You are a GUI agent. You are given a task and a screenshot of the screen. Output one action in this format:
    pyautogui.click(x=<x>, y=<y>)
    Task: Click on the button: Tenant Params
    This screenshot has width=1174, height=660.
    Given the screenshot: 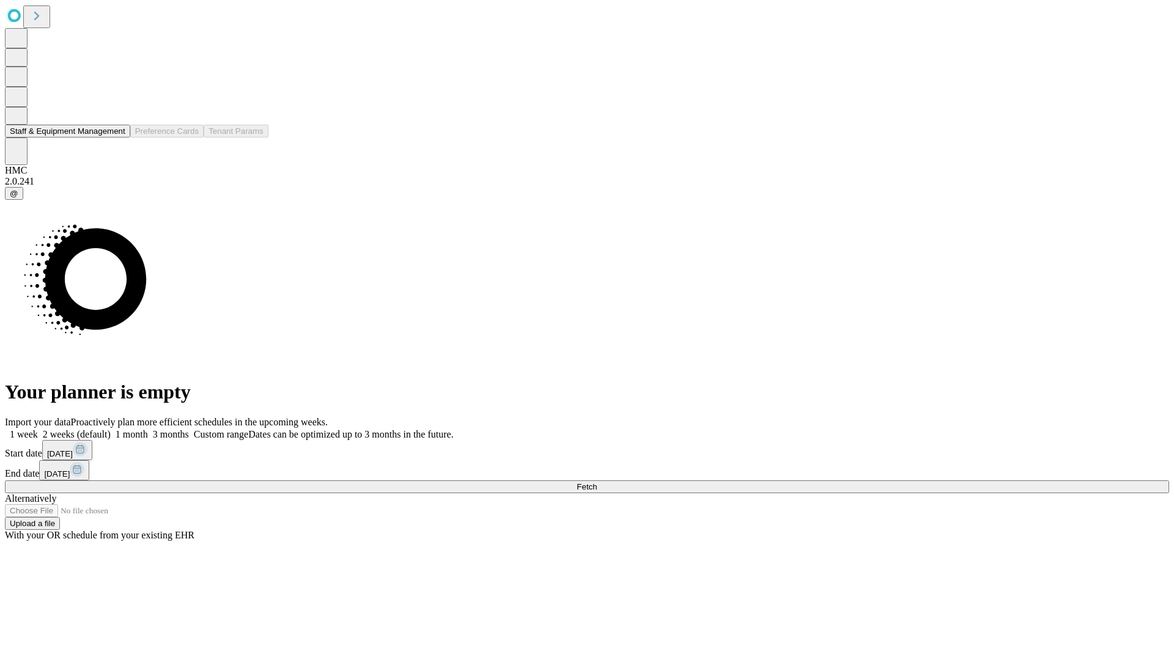 What is the action you would take?
    pyautogui.click(x=236, y=131)
    